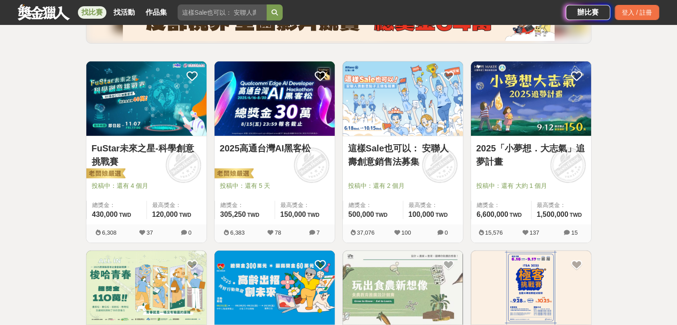 This screenshot has width=677, height=325. I want to click on span: 78, so click(278, 232).